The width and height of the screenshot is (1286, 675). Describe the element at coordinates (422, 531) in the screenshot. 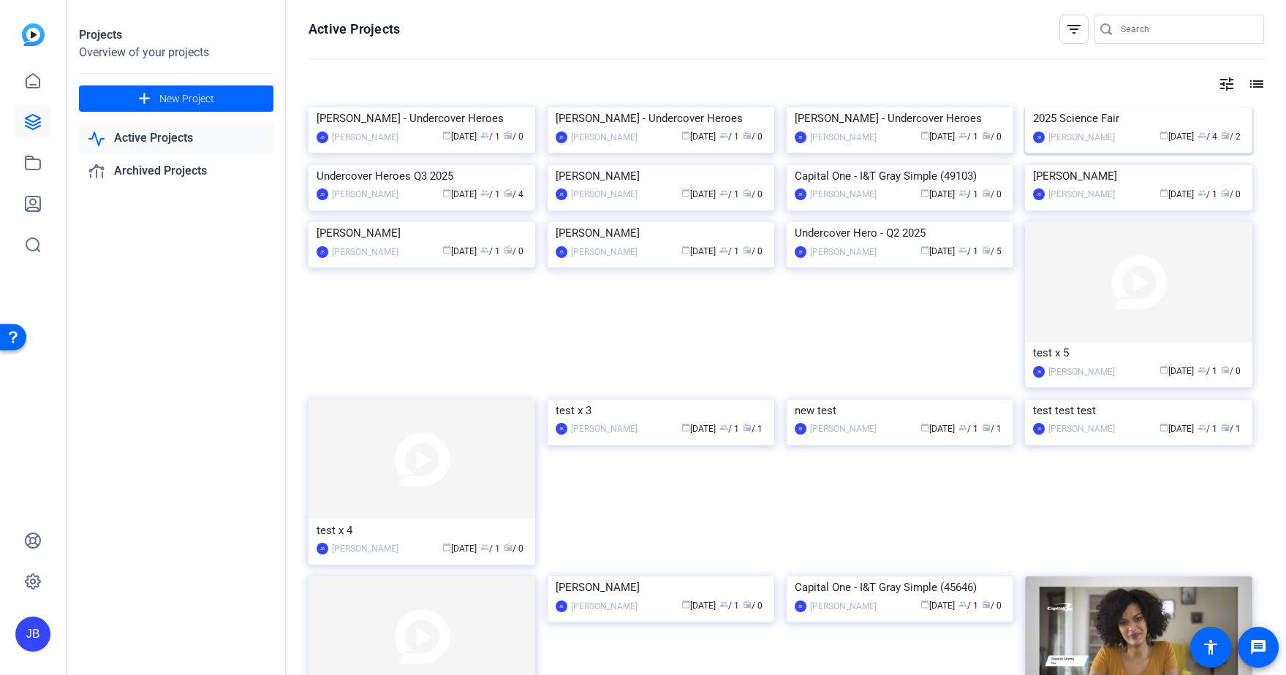

I see `div: test x 4` at that location.